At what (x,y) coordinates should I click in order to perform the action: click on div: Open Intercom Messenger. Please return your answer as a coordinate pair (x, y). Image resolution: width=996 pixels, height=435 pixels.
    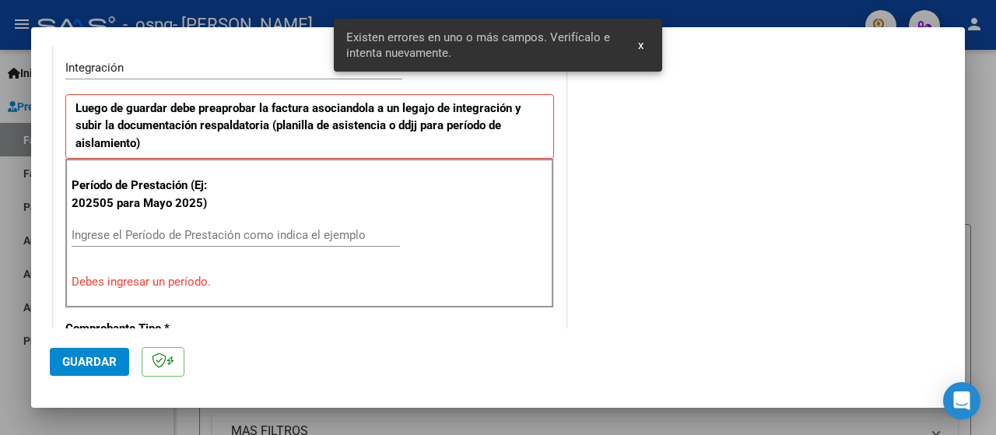
    Looking at the image, I should click on (961, 401).